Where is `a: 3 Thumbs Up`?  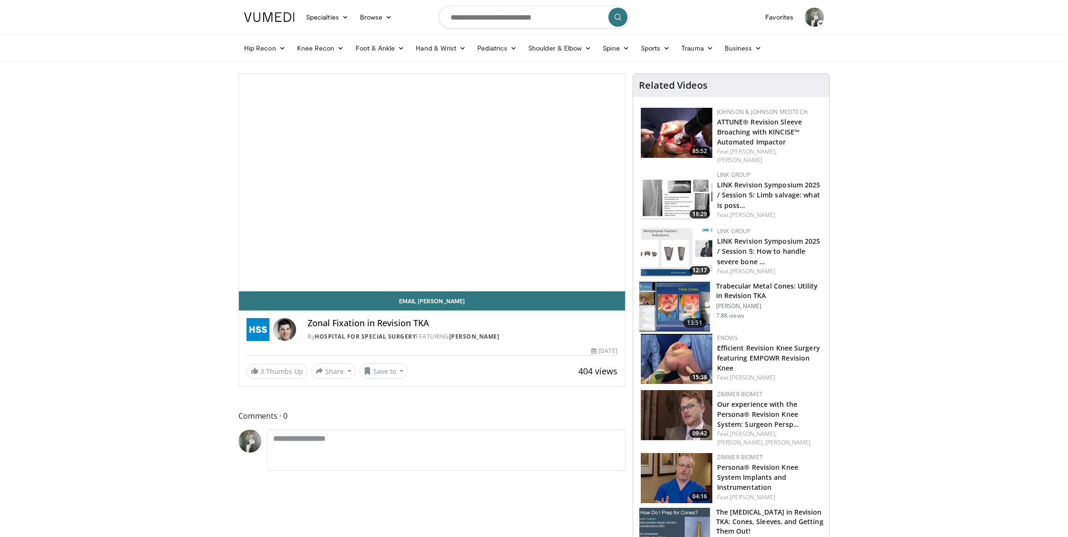
a: 3 Thumbs Up is located at coordinates (277, 371).